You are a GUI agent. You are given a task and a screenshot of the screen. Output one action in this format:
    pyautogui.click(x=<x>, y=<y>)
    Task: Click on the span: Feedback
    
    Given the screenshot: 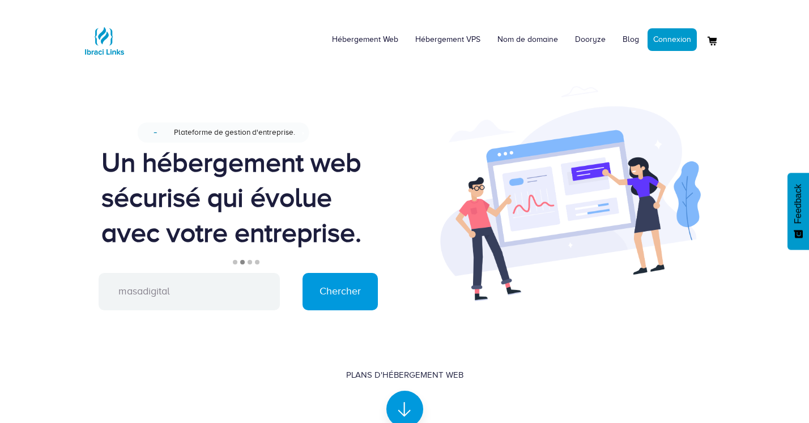 What is the action you would take?
    pyautogui.click(x=798, y=204)
    